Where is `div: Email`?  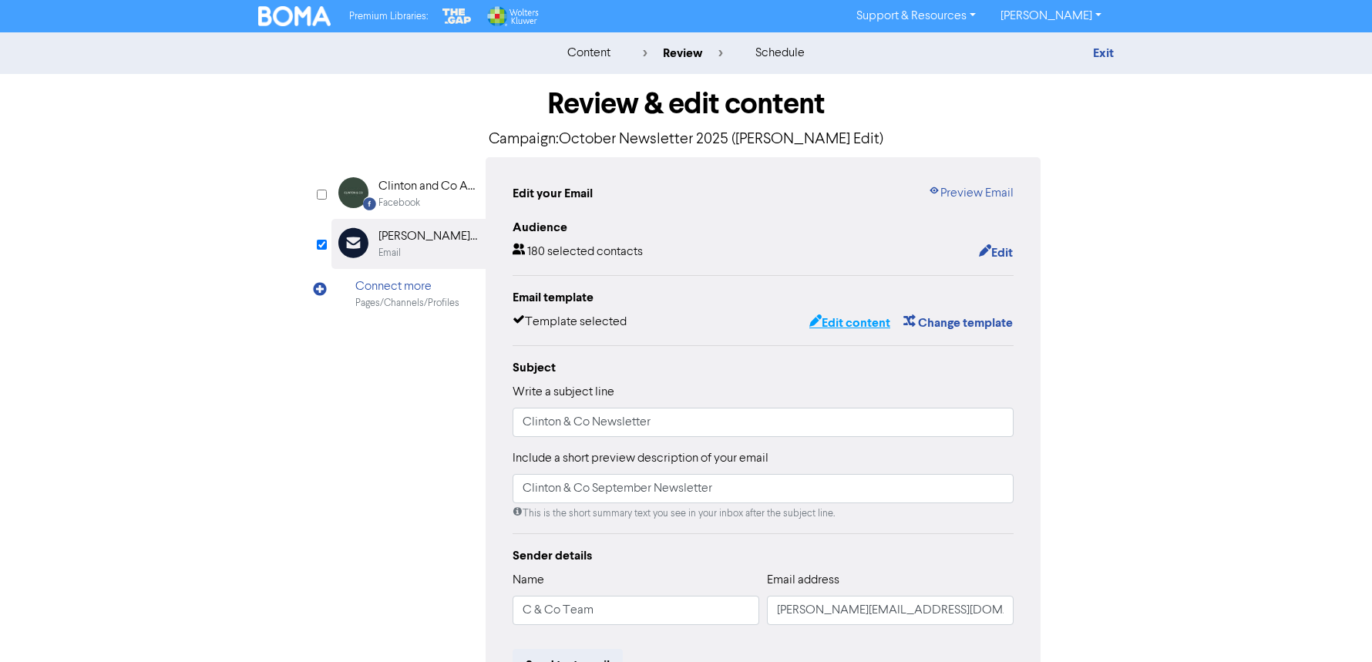
div: Email is located at coordinates (389, 253).